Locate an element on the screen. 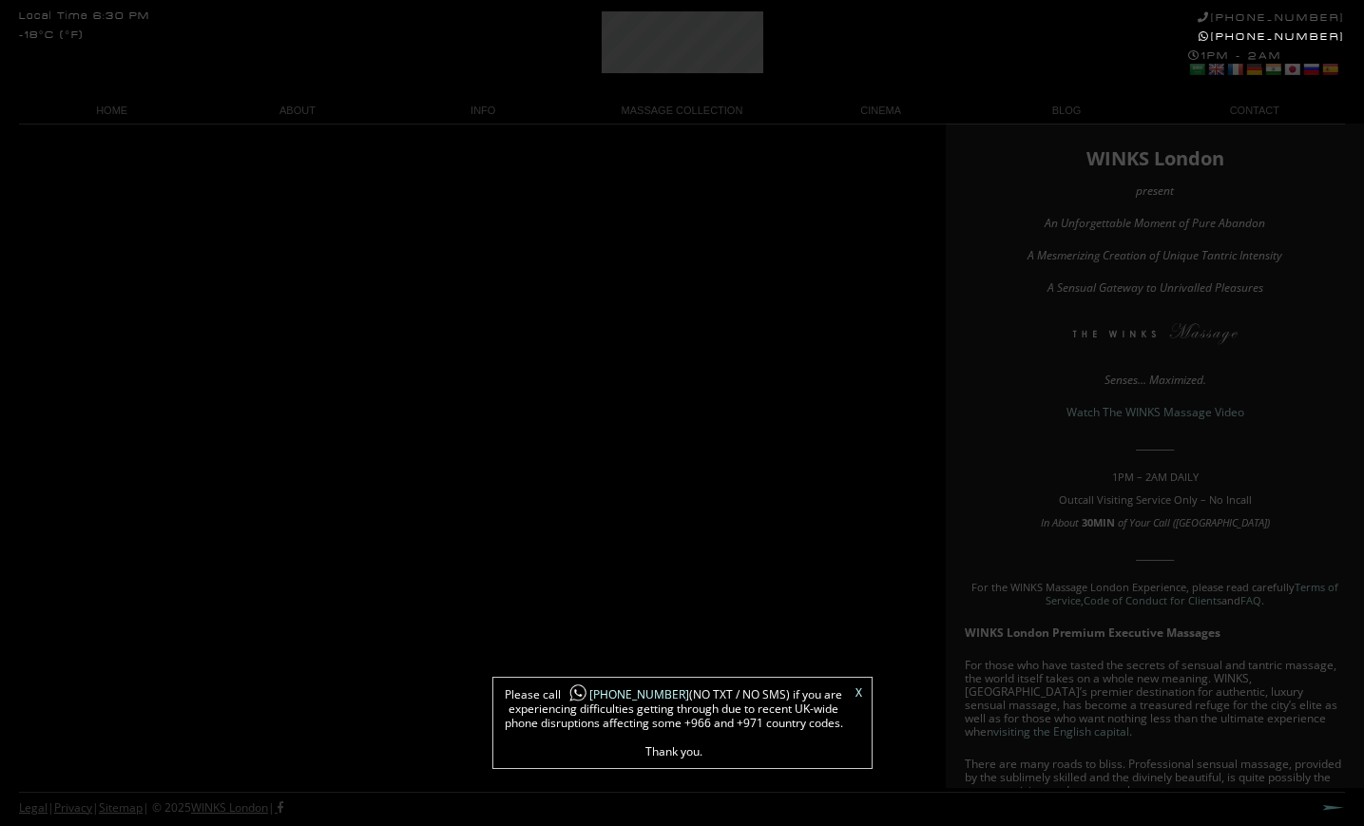 This screenshot has width=1364, height=826. a: CINEMA is located at coordinates (880, 110).